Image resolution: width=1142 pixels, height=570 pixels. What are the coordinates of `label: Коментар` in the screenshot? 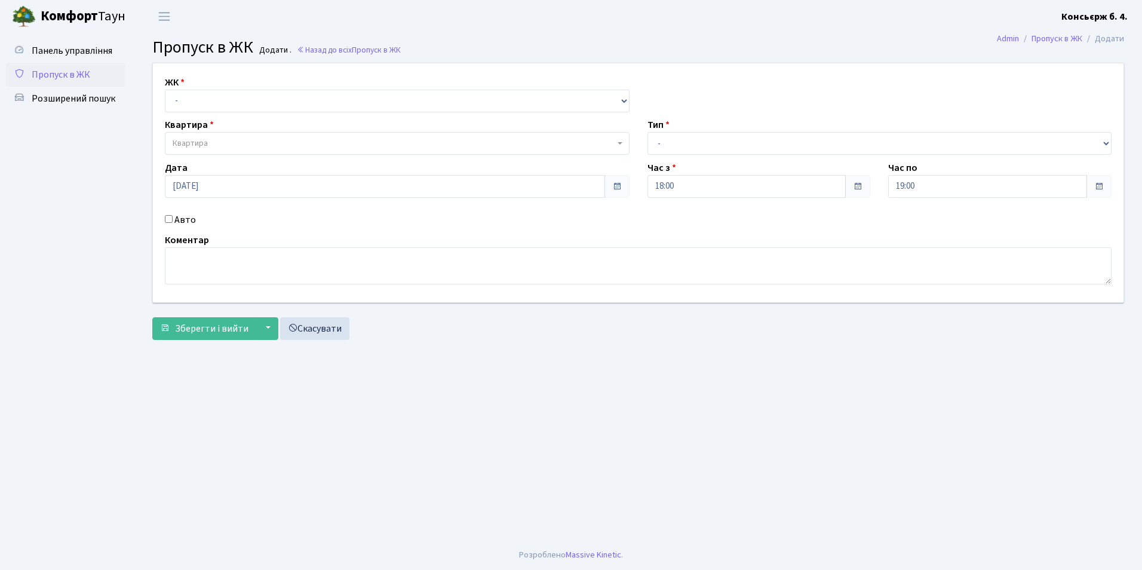 It's located at (187, 240).